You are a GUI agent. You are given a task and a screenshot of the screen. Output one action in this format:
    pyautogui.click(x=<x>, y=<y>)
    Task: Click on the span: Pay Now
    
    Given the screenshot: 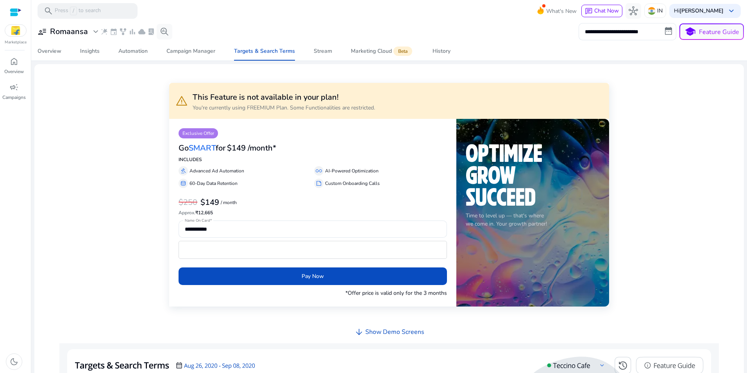 What is the action you would take?
    pyautogui.click(x=313, y=276)
    